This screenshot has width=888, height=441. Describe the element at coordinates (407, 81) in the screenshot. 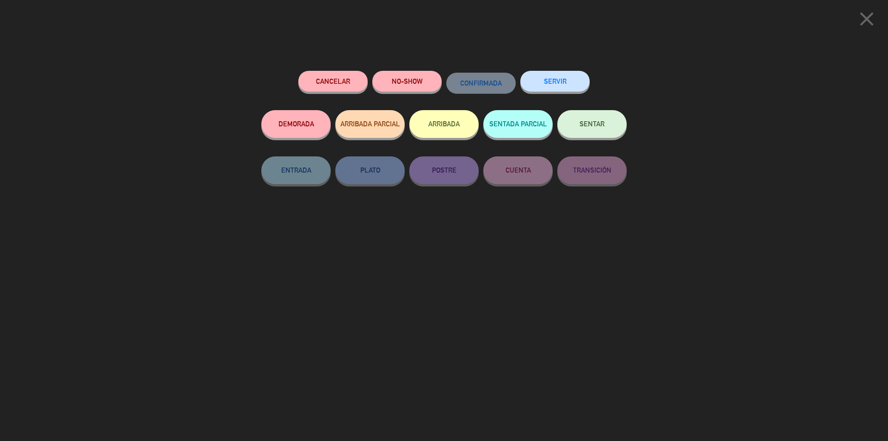

I see `button: NO-SHOW` at that location.